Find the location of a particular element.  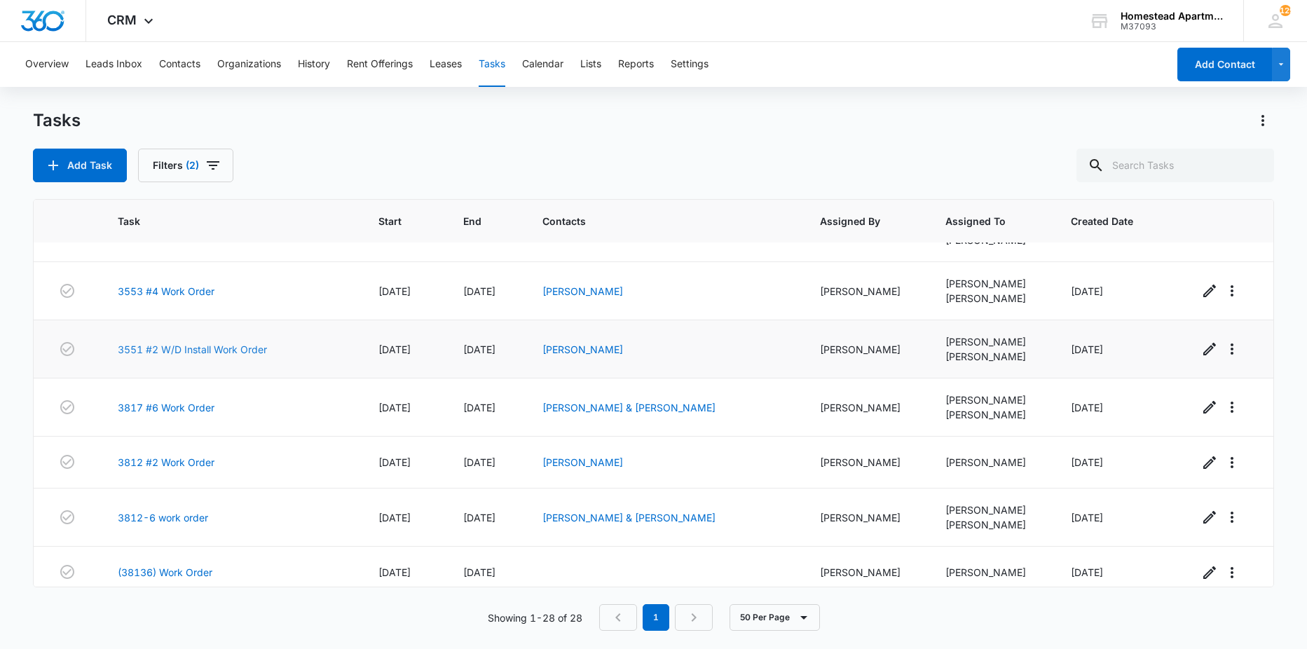

button: 50 Per Page is located at coordinates (775, 618).